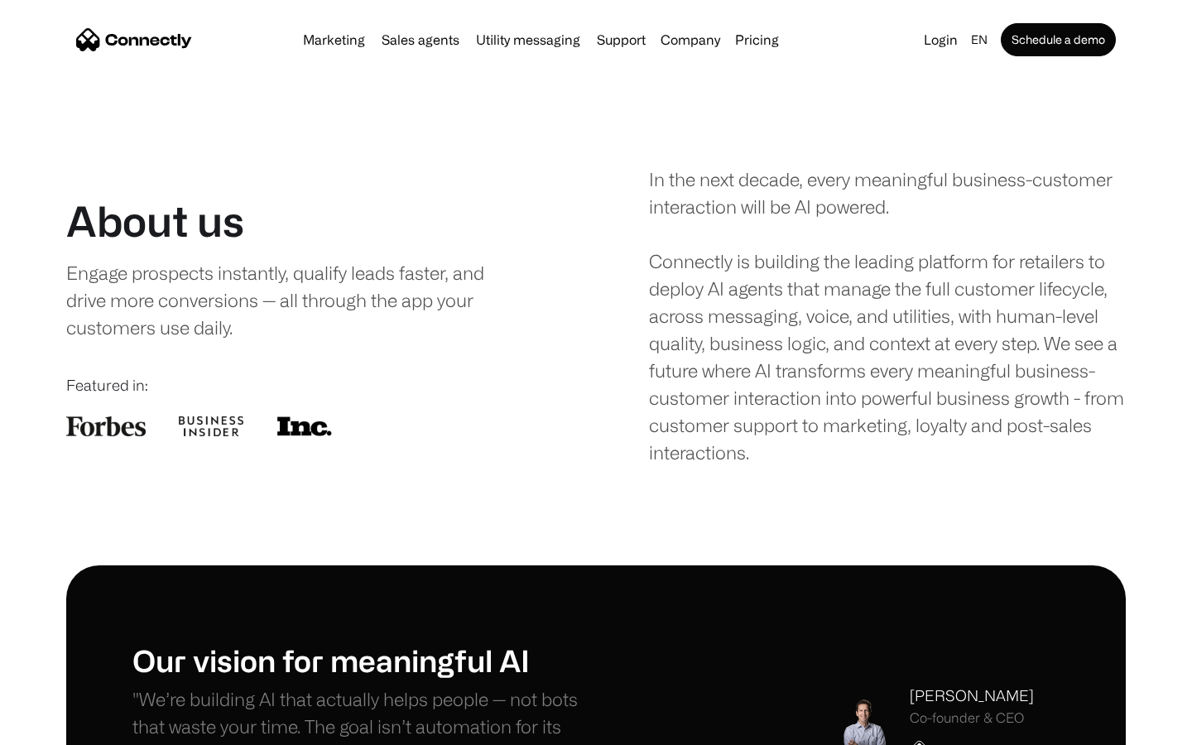  Describe the element at coordinates (940, 40) in the screenshot. I see `a: Login` at that location.